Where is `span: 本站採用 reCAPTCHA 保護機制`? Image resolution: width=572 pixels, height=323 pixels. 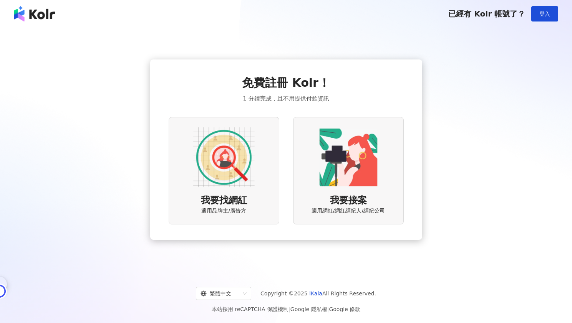 span: 本站採用 reCAPTCHA 保護機制 is located at coordinates (286, 310).